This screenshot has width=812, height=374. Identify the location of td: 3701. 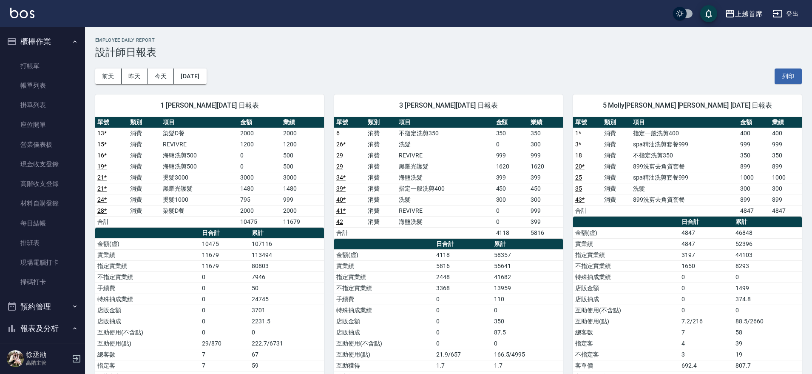
(287, 310).